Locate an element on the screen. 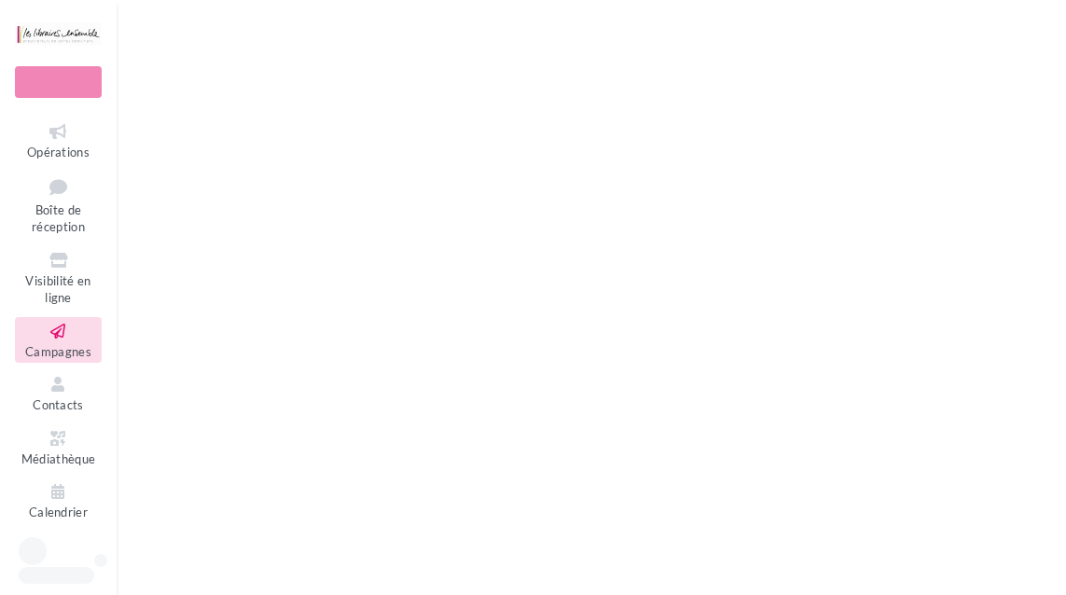  a: Visibilité en ligne is located at coordinates (58, 278).